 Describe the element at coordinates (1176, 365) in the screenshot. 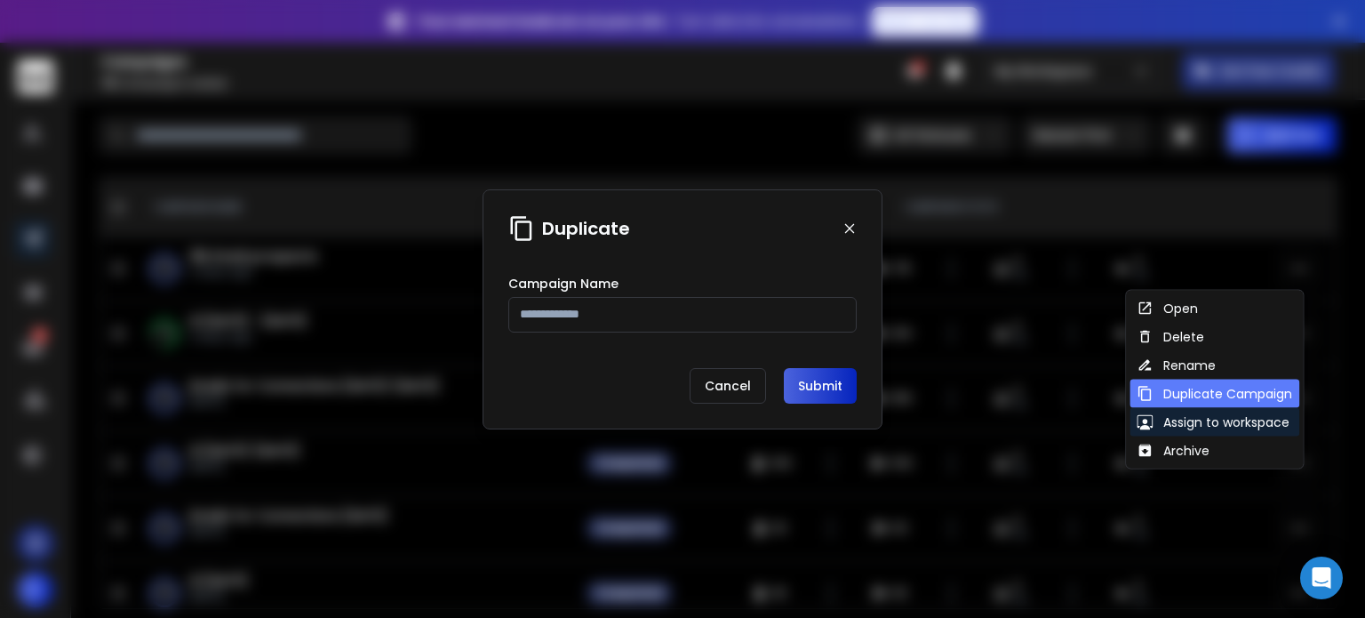

I see `div: Rename` at that location.